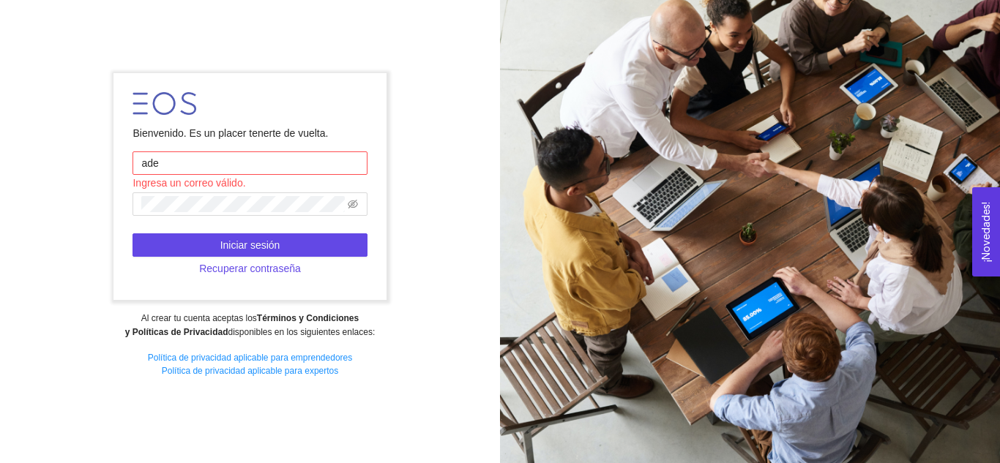 Image resolution: width=1000 pixels, height=463 pixels. What do you see at coordinates (250, 269) in the screenshot?
I see `span: Recuperar contraseña` at bounding box center [250, 269].